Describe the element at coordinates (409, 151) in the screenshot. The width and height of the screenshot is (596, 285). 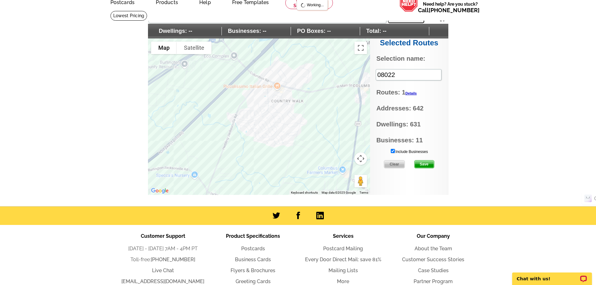
I see `label: Include Businesses` at that location.